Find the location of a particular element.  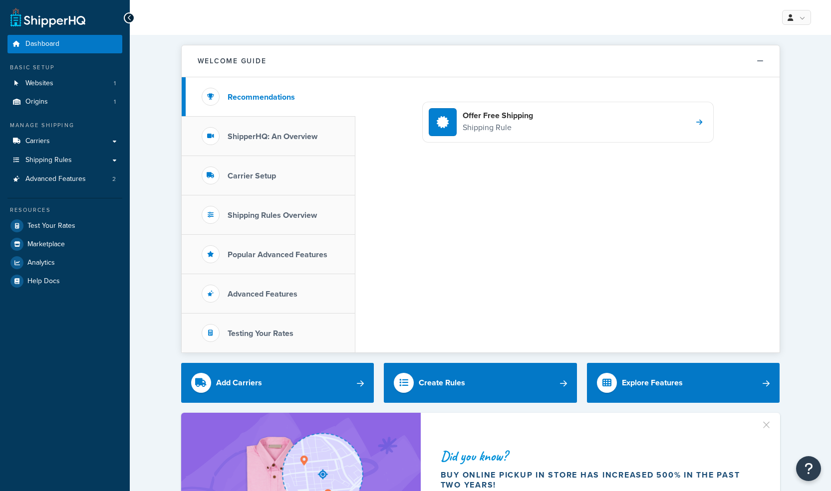

a: Marketplace is located at coordinates (65, 244).